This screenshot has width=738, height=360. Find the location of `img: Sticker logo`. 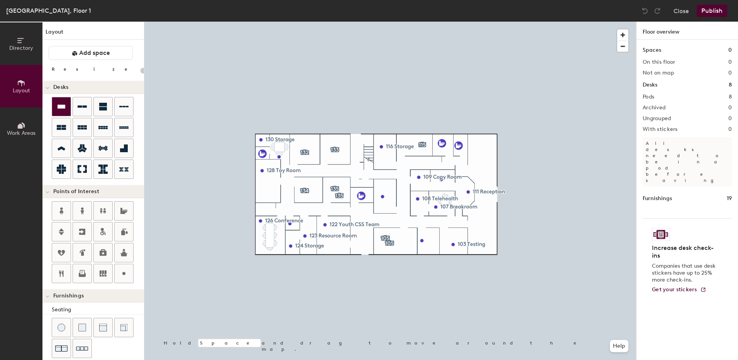

img: Sticker logo is located at coordinates (661, 234).